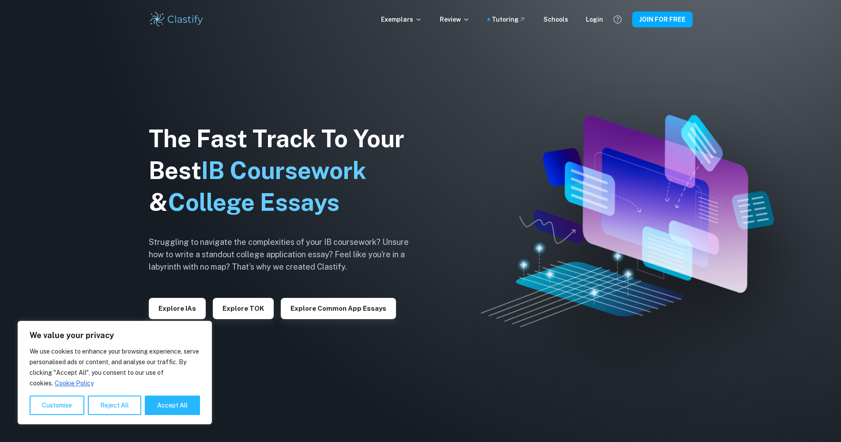 The height and width of the screenshot is (442, 841). Describe the element at coordinates (243, 308) in the screenshot. I see `button: Explore TOK` at that location.